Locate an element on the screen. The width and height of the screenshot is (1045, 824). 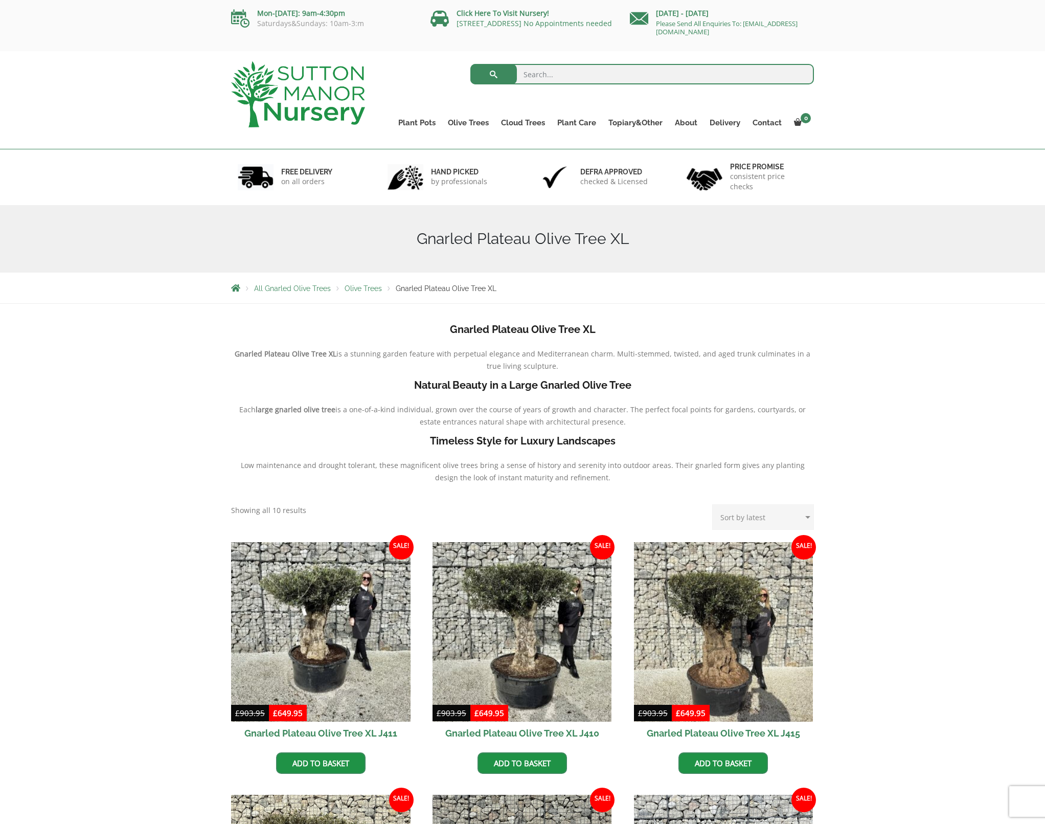
img: logo is located at coordinates (298, 94).